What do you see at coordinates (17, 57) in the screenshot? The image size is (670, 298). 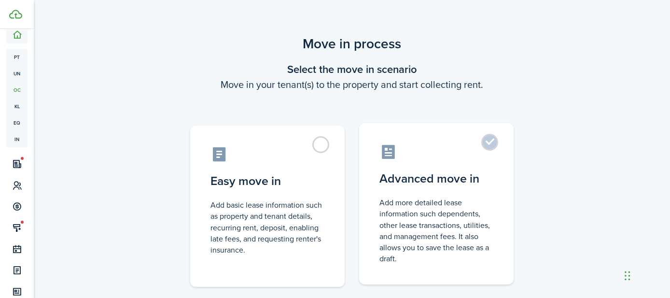 I see `a: pt` at bounding box center [17, 57].